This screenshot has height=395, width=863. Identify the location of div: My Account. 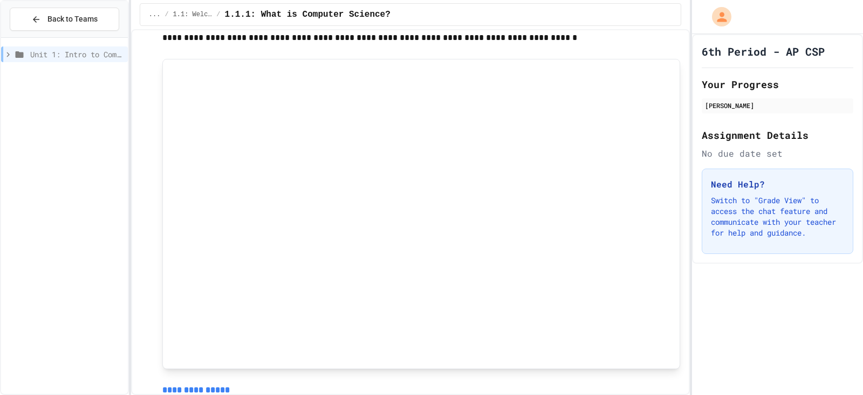
(718, 17).